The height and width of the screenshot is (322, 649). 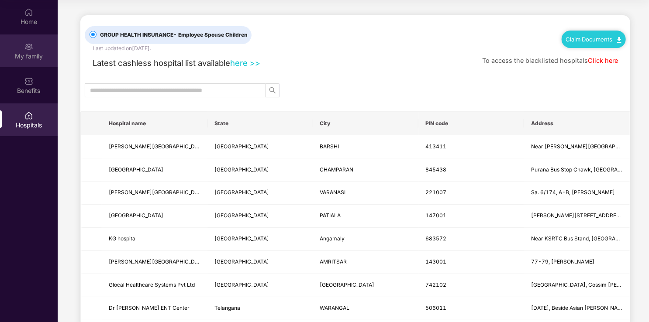 What do you see at coordinates (366, 239) in the screenshot?
I see `td: Angamaly` at bounding box center [366, 239].